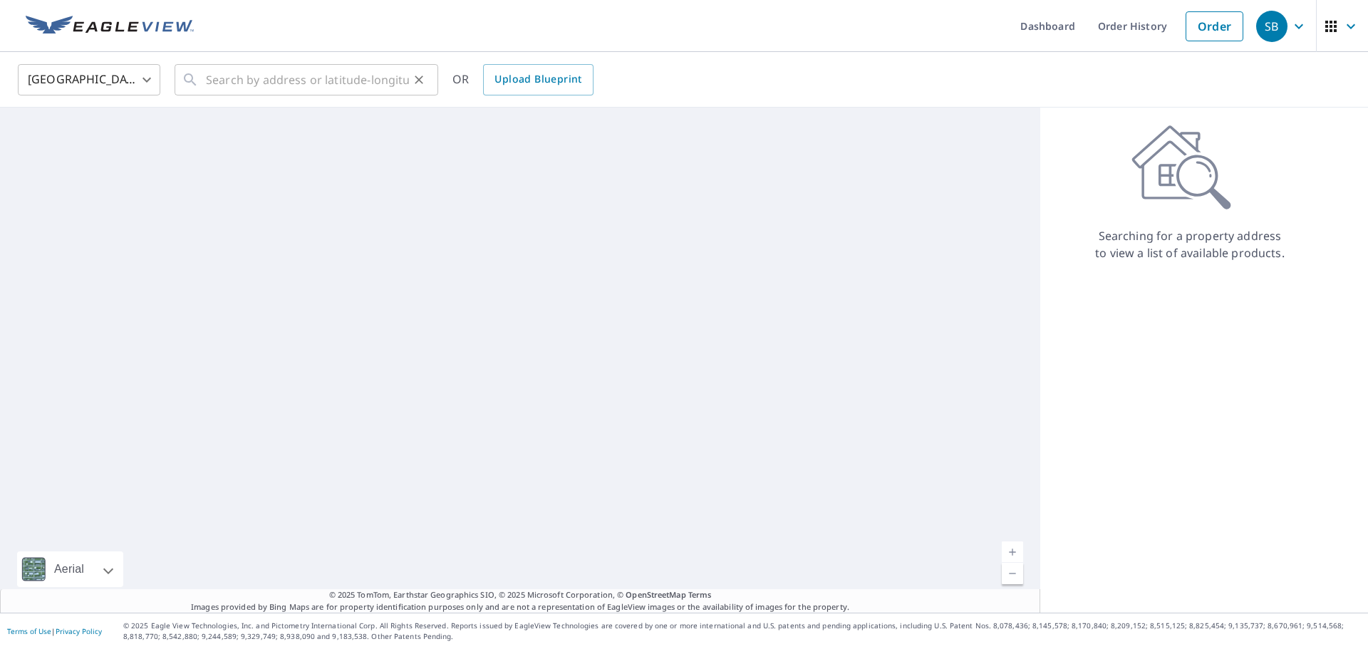 This screenshot has height=649, width=1368. What do you see at coordinates (520, 595) in the screenshot?
I see `span: © 2025 TomTom, Earthstar Geographics SIO, © 2025 Microsoft Corporation, ©` at bounding box center [520, 595].